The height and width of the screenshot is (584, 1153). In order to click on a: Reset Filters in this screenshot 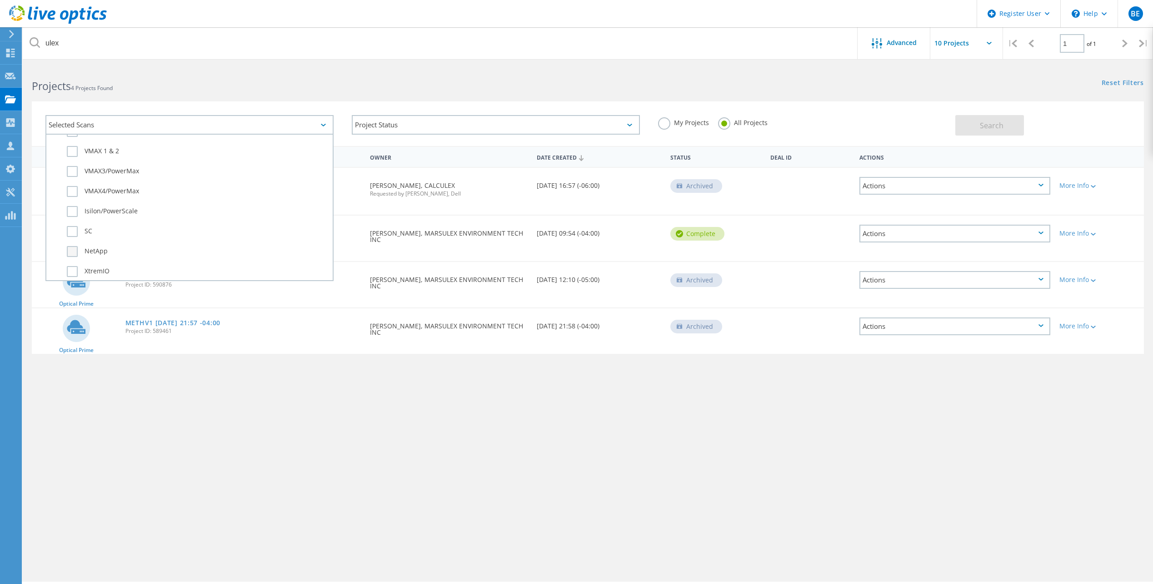, I will do `click(1123, 83)`.